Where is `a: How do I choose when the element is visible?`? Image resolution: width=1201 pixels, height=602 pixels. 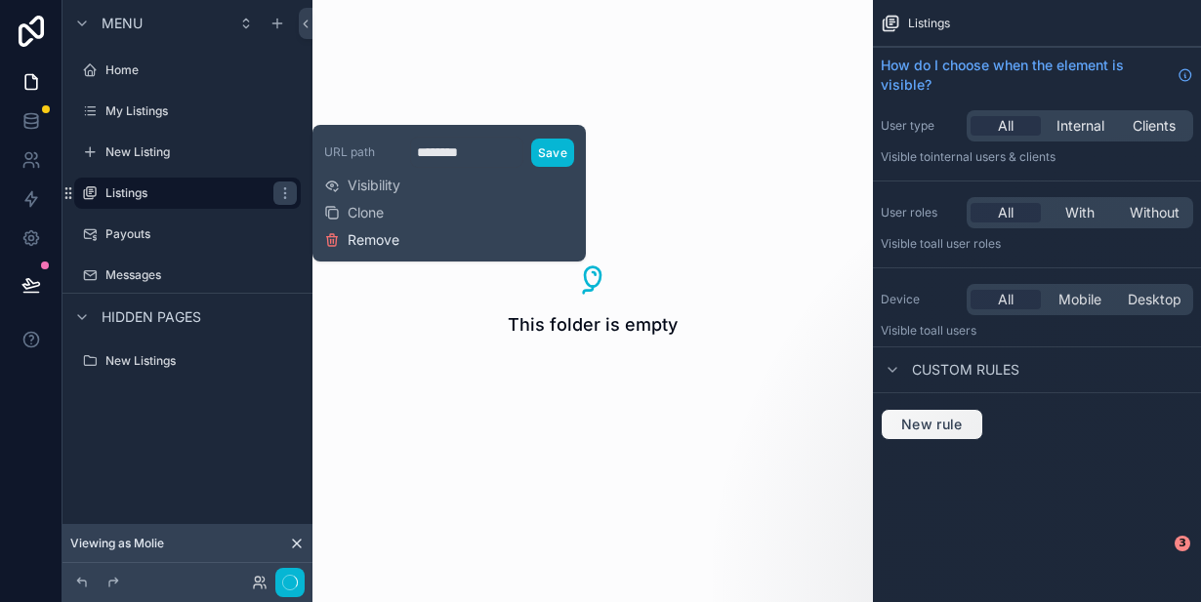
a: How do I choose when the element is visible? is located at coordinates (1037, 75).